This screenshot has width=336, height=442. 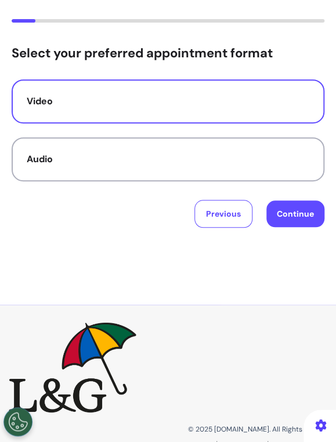 What do you see at coordinates (167, 159) in the screenshot?
I see `div: Audio` at bounding box center [167, 159].